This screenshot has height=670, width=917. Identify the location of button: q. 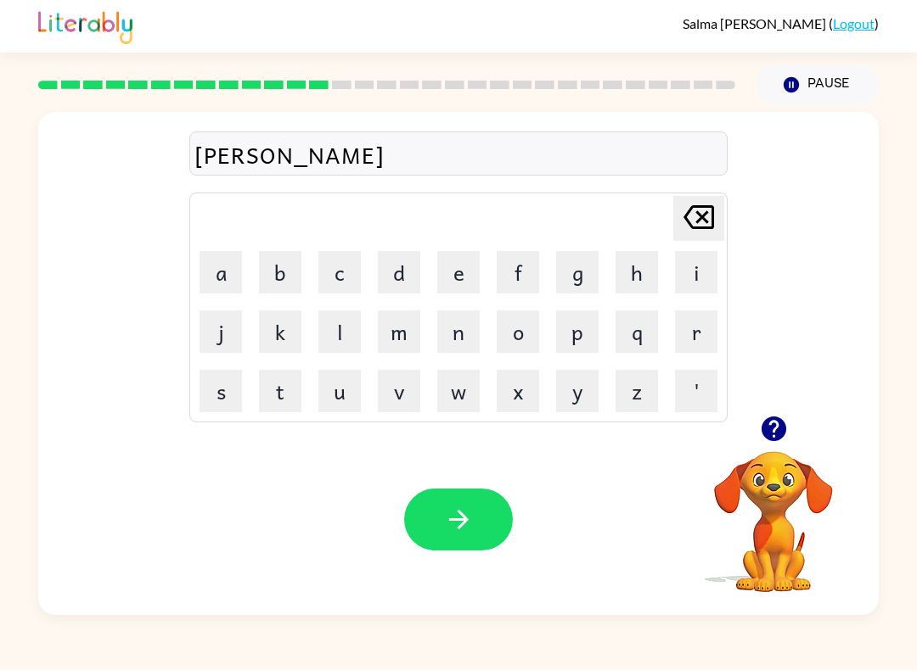
(636, 332).